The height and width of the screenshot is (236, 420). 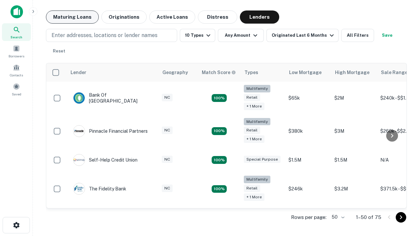 I want to click on div: Sale Range, so click(x=394, y=72).